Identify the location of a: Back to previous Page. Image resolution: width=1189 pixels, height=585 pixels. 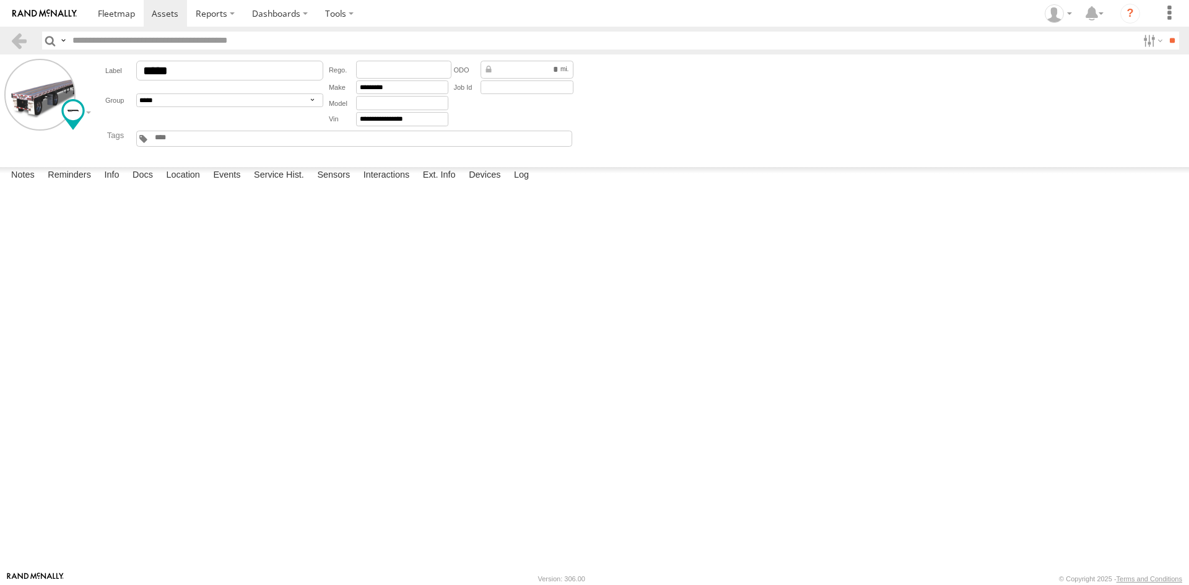
(19, 40).